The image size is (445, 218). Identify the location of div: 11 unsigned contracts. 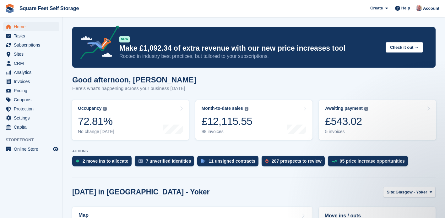
(232, 161).